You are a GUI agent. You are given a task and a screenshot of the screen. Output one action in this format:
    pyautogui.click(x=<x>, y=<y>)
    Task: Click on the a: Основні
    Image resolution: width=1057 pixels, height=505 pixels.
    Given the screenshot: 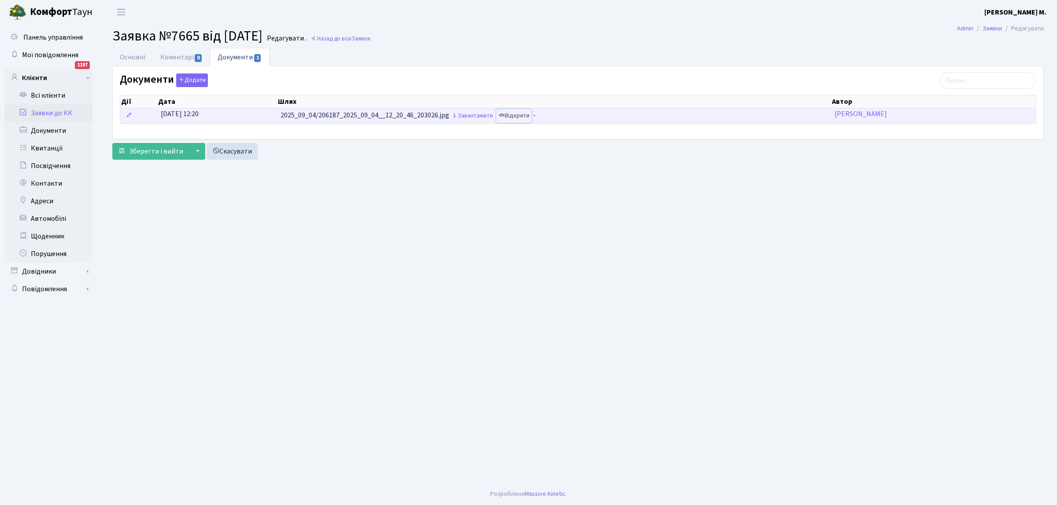 What is the action you would take?
    pyautogui.click(x=133, y=57)
    